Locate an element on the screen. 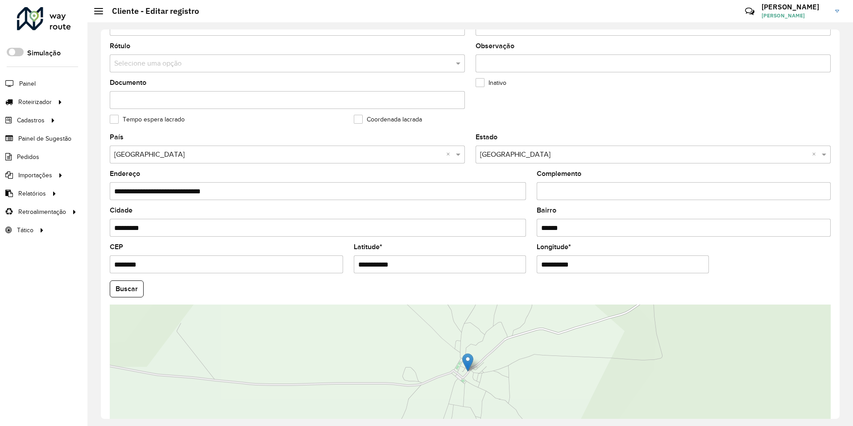 The image size is (853, 426). label: Latitude is located at coordinates (368, 247).